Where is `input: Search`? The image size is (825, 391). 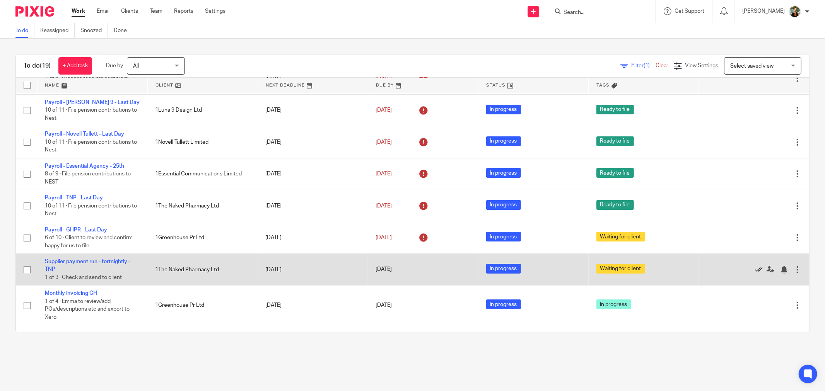 input: Search is located at coordinates (597, 13).